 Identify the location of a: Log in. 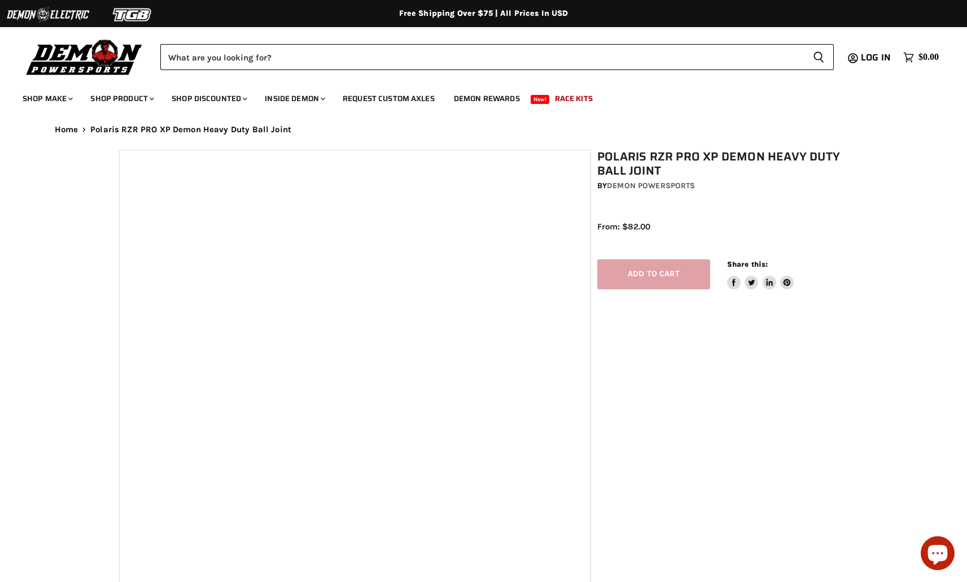
(877, 58).